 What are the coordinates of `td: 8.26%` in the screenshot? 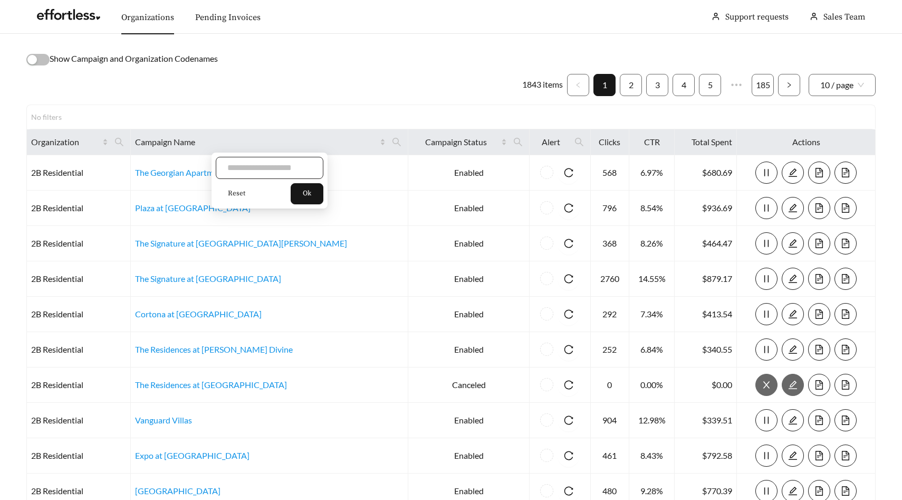 It's located at (652, 243).